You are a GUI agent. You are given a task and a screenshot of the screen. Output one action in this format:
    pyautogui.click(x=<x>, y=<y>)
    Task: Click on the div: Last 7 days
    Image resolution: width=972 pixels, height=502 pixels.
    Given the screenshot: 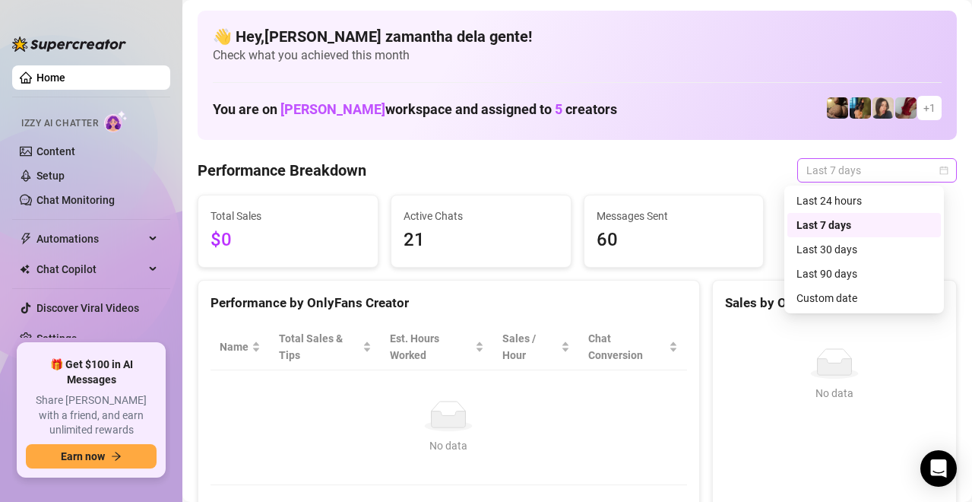 What is the action you would take?
    pyautogui.click(x=864, y=225)
    